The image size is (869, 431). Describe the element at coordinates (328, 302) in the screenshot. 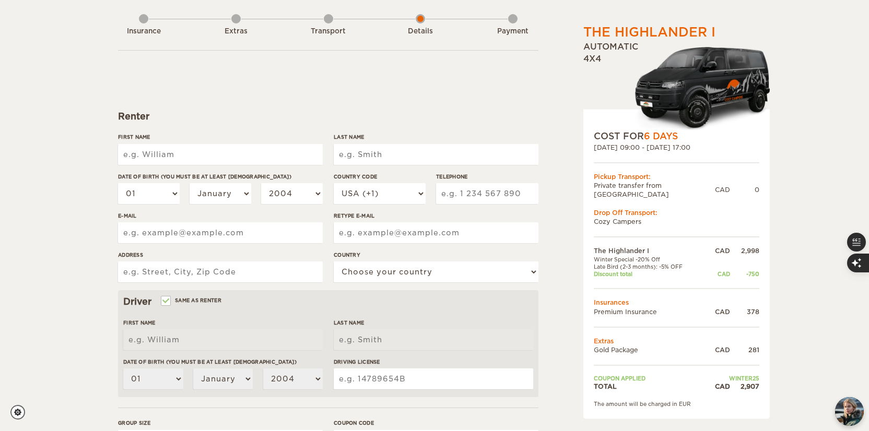

I see `div: Driver` at that location.